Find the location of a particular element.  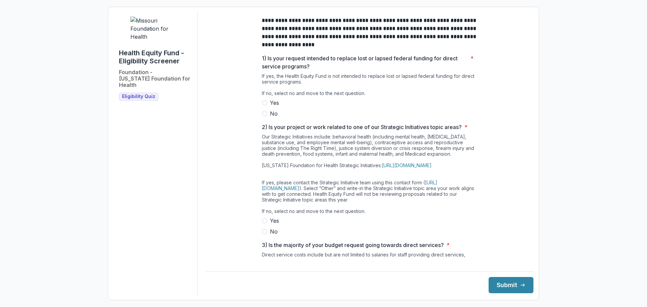

img: Missouri Foundation for Health is located at coordinates (156, 29).